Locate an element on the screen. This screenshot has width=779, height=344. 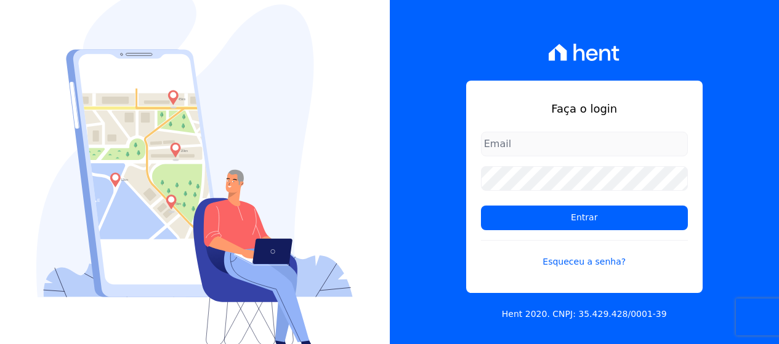
a: Esqueceu a senha? is located at coordinates (585, 254).